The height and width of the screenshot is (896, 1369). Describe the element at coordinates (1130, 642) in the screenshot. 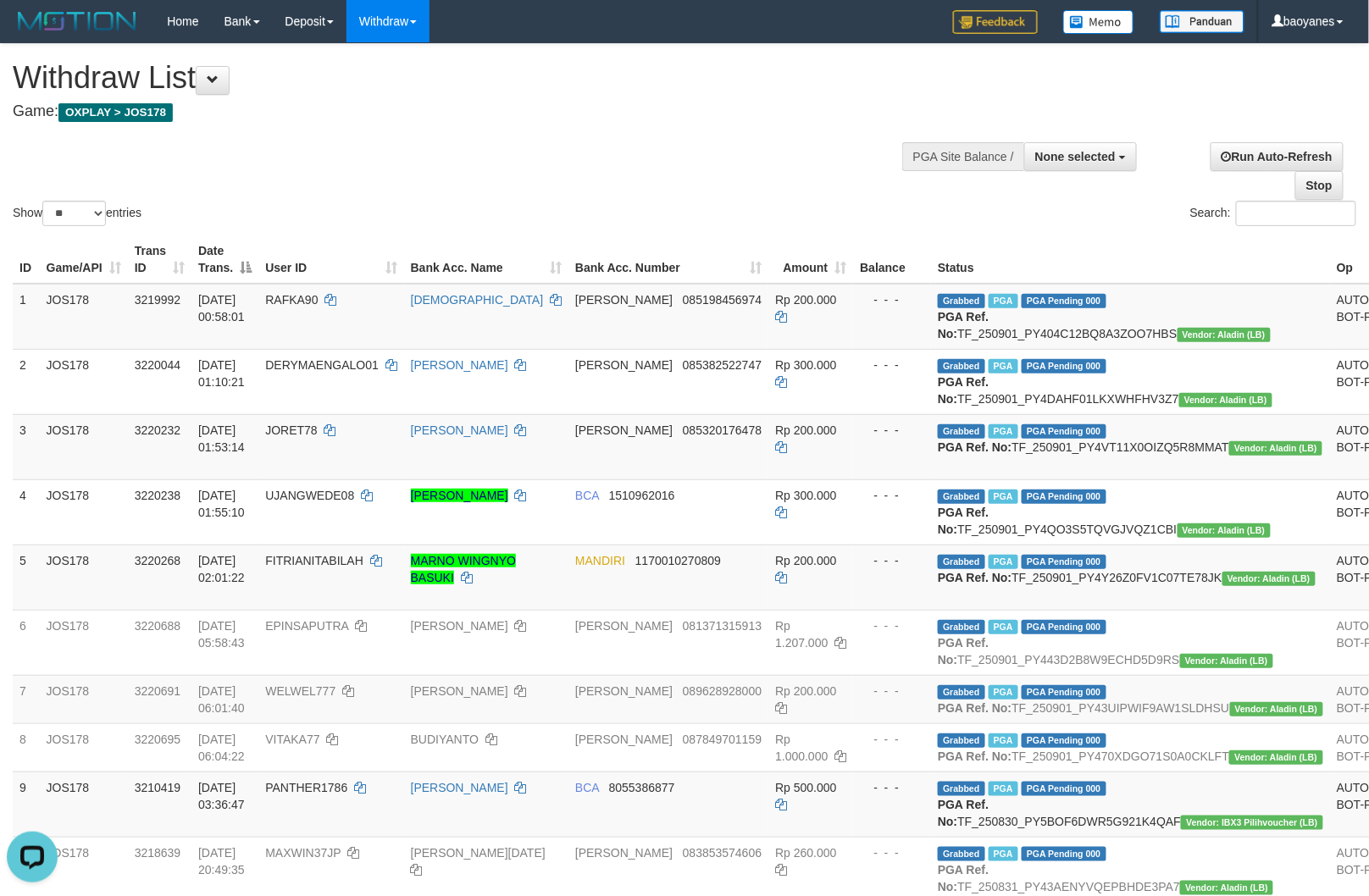

I see `td: TF_250901_PY443D2B8W9ECHD5D9RS` at that location.